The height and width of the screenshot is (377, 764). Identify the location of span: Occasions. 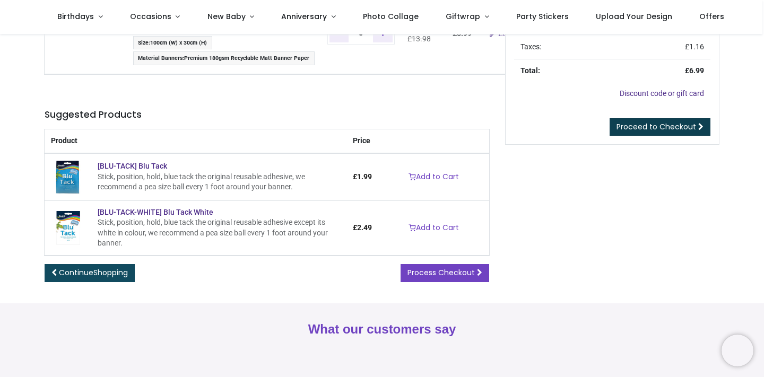
(151, 16).